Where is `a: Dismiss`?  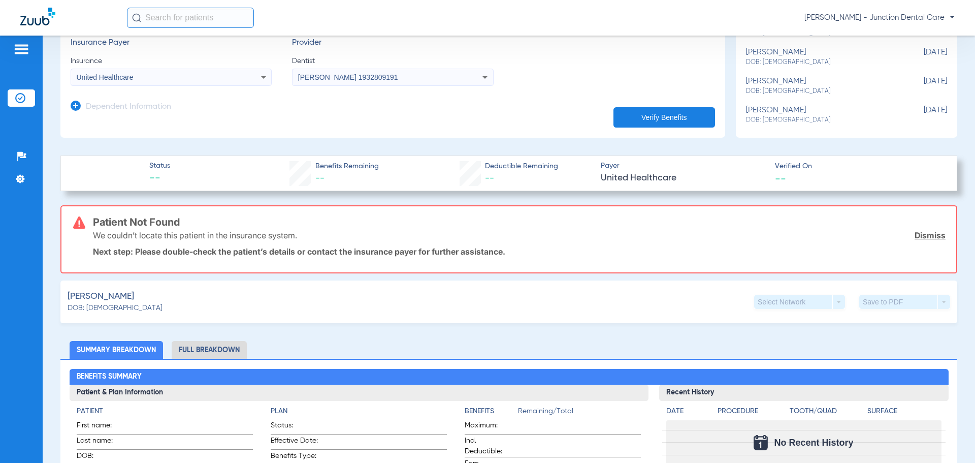 a: Dismiss is located at coordinates (930, 235).